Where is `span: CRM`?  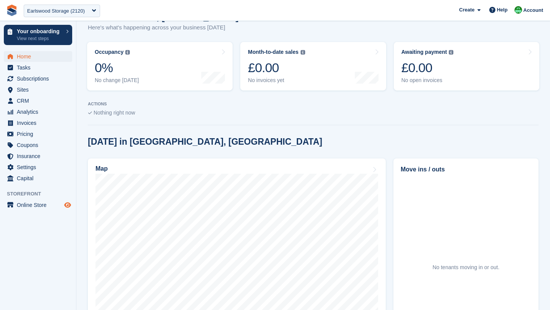
span: CRM is located at coordinates (40, 101).